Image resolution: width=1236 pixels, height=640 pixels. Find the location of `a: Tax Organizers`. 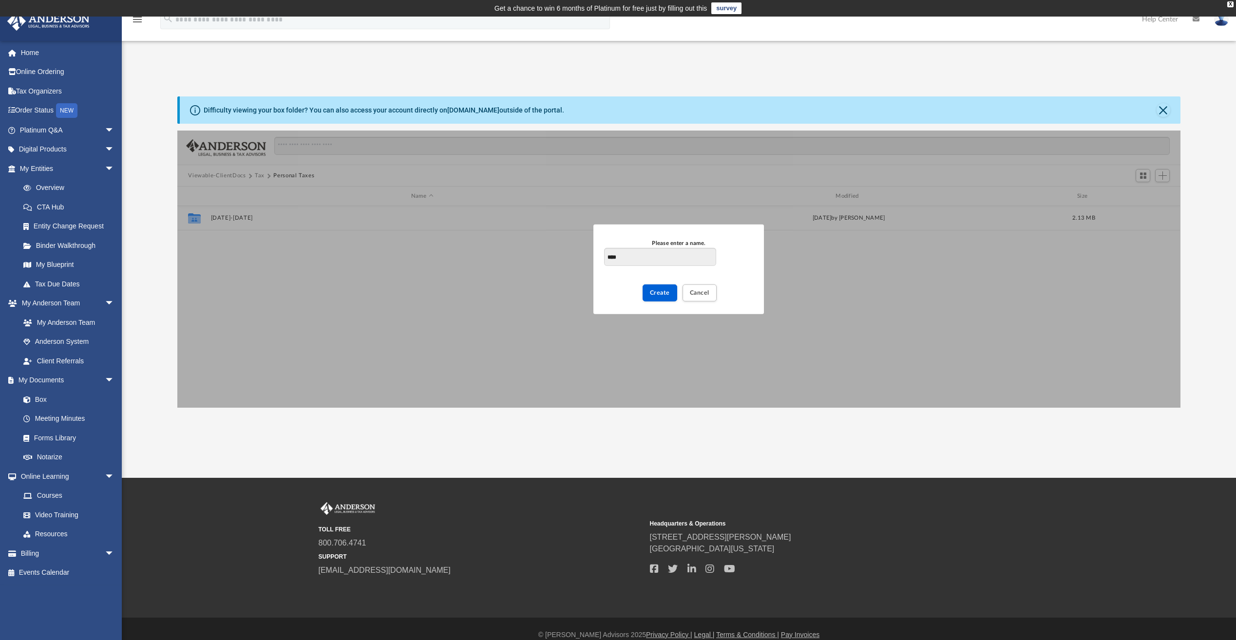

a: Tax Organizers is located at coordinates (68, 91).